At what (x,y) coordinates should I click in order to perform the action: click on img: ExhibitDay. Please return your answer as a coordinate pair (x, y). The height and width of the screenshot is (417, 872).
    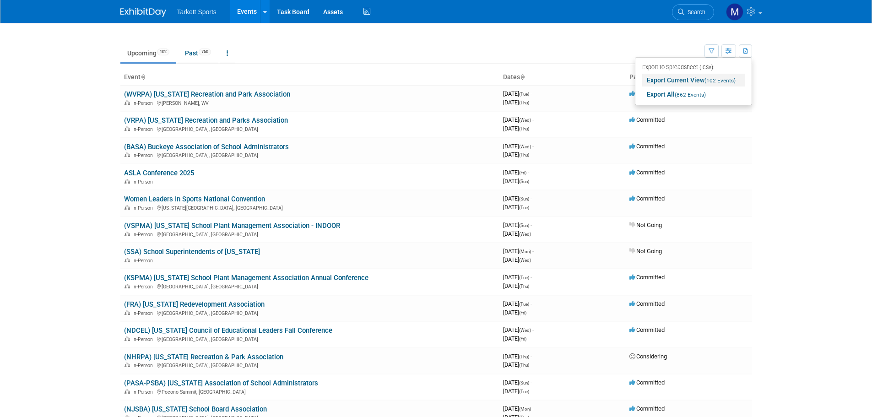
    Looking at the image, I should click on (143, 12).